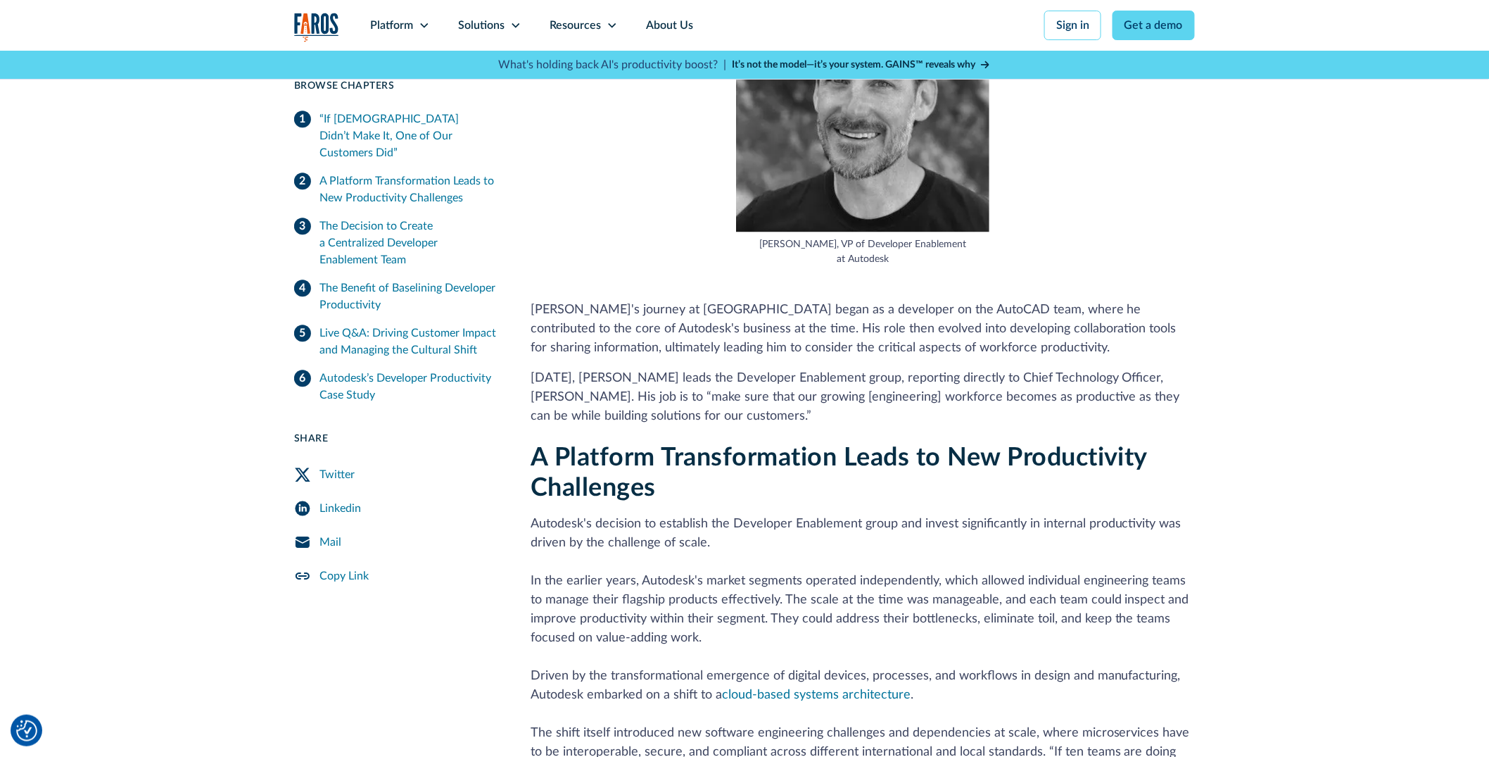 This screenshot has height=757, width=1489. What do you see at coordinates (612, 65) in the screenshot?
I see `p: What's holding back AI's productivity boost? |` at bounding box center [612, 65].